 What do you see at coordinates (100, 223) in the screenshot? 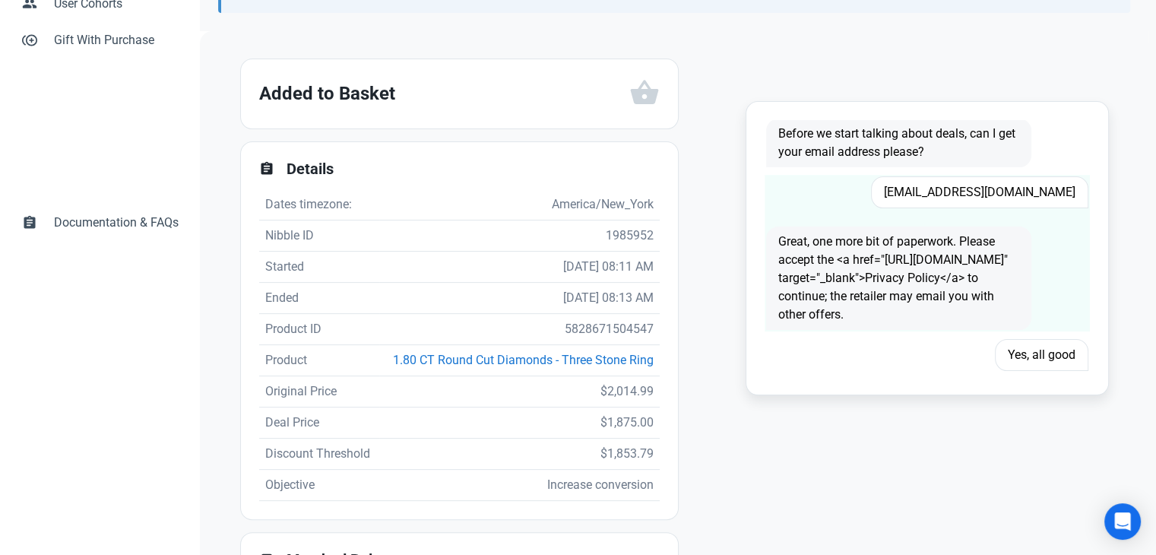
I see `a: assignmentDocumentation & FAQs` at bounding box center [100, 223].